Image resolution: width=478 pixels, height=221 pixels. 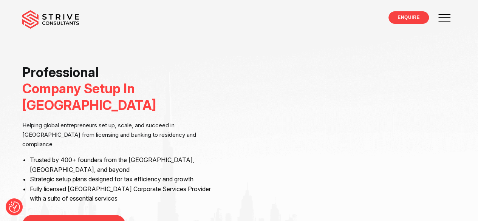 I want to click on button: Consent Preferences, so click(x=14, y=207).